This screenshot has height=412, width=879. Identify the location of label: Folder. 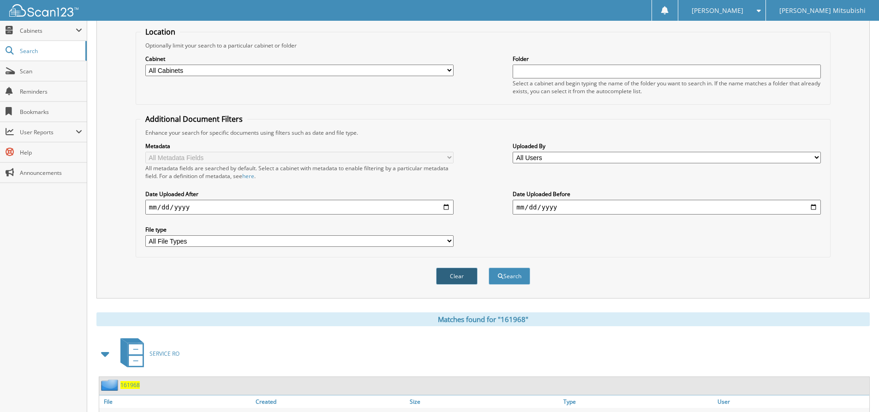
(666, 59).